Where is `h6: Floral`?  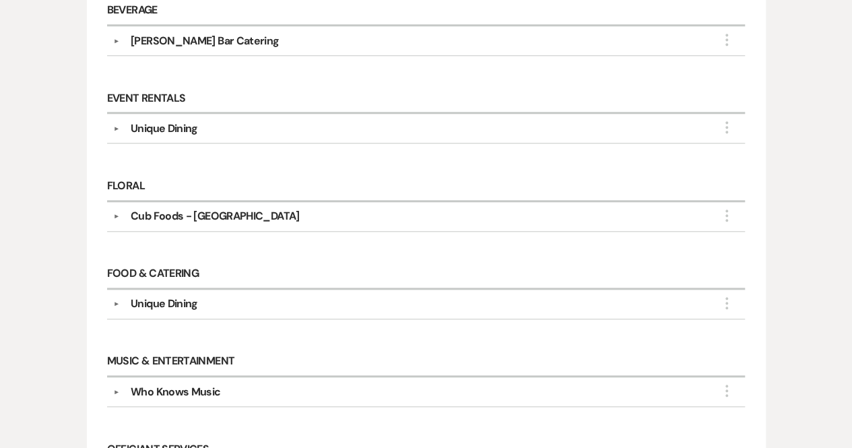 h6: Floral is located at coordinates (426, 186).